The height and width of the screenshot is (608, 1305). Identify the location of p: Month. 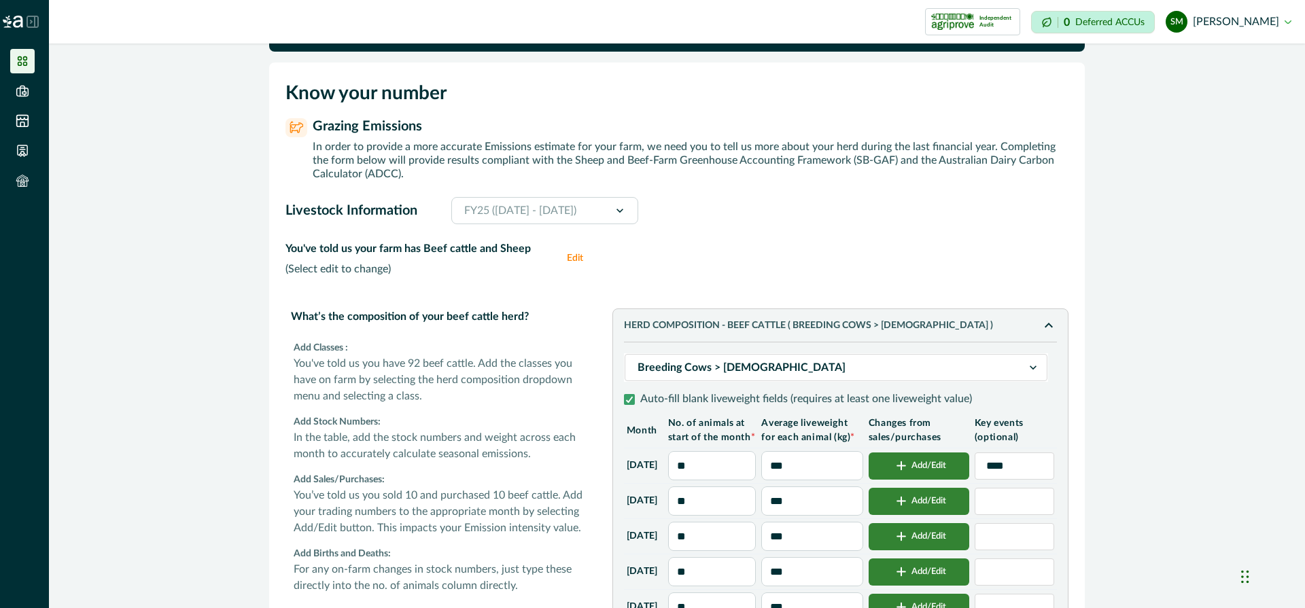
(644, 431).